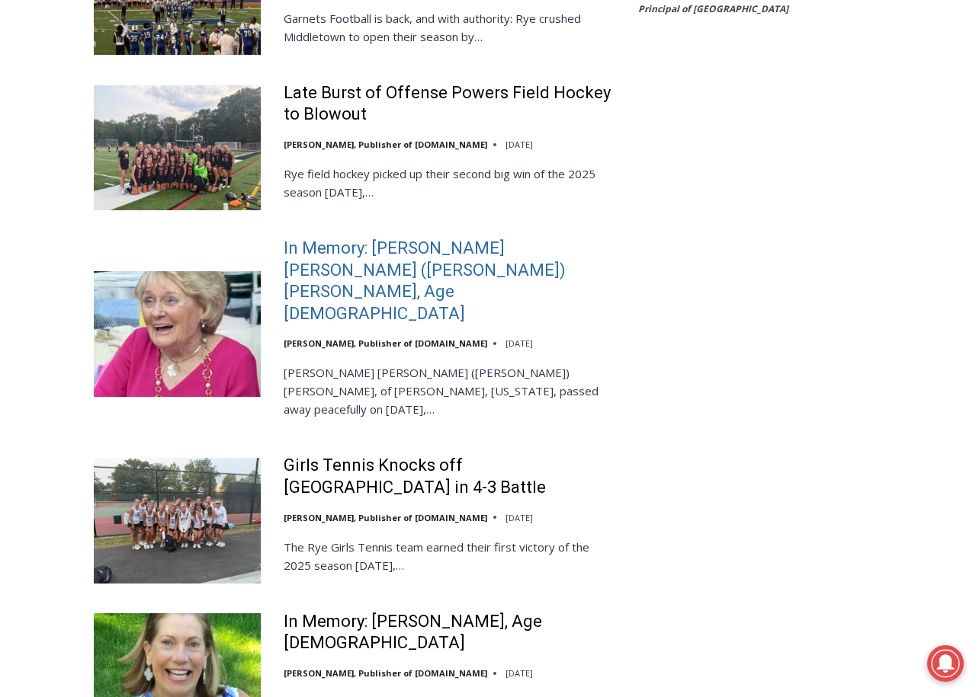 The width and height of the screenshot is (979, 697). Describe the element at coordinates (553, 74) in the screenshot. I see `div: Apply Now <> summer and RHS senior internships available` at that location.